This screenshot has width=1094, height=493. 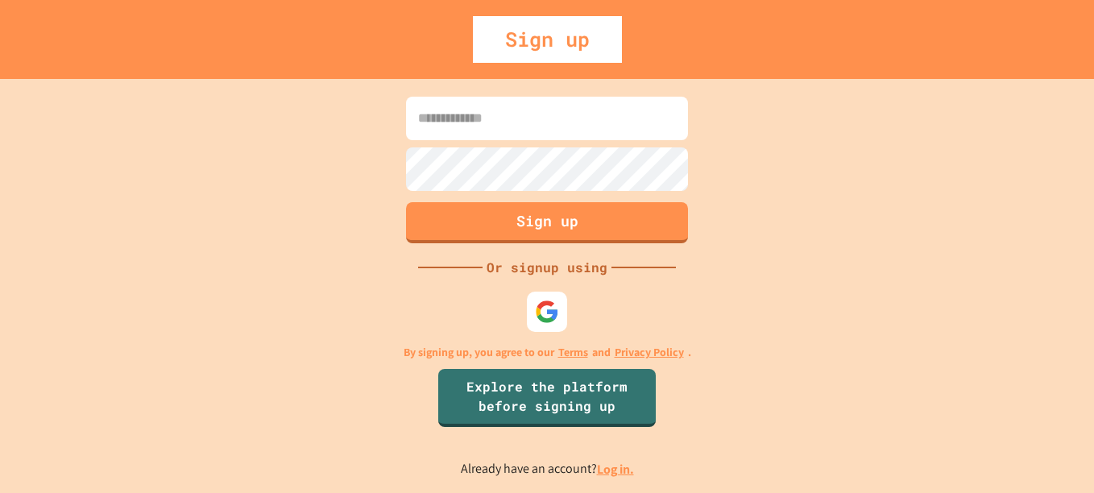 What do you see at coordinates (573, 352) in the screenshot?
I see `a: Terms` at bounding box center [573, 352].